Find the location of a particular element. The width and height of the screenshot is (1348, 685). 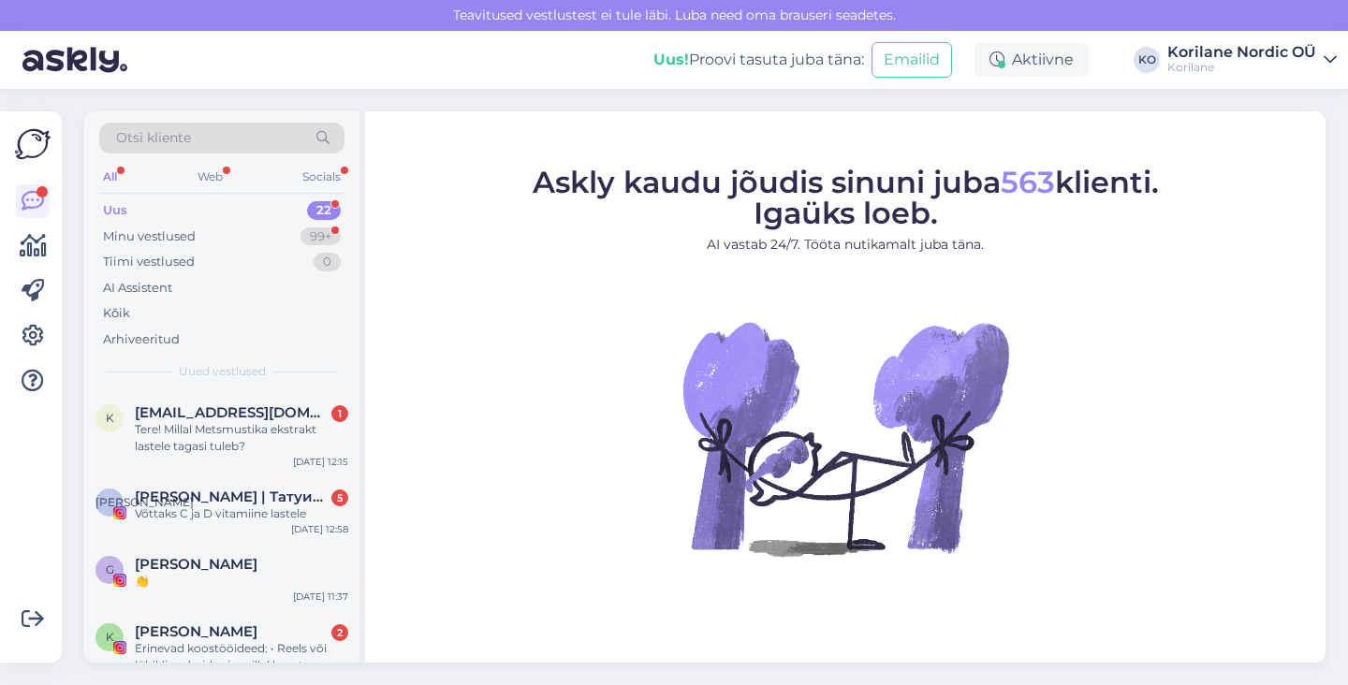

div: 5 is located at coordinates (340, 498).